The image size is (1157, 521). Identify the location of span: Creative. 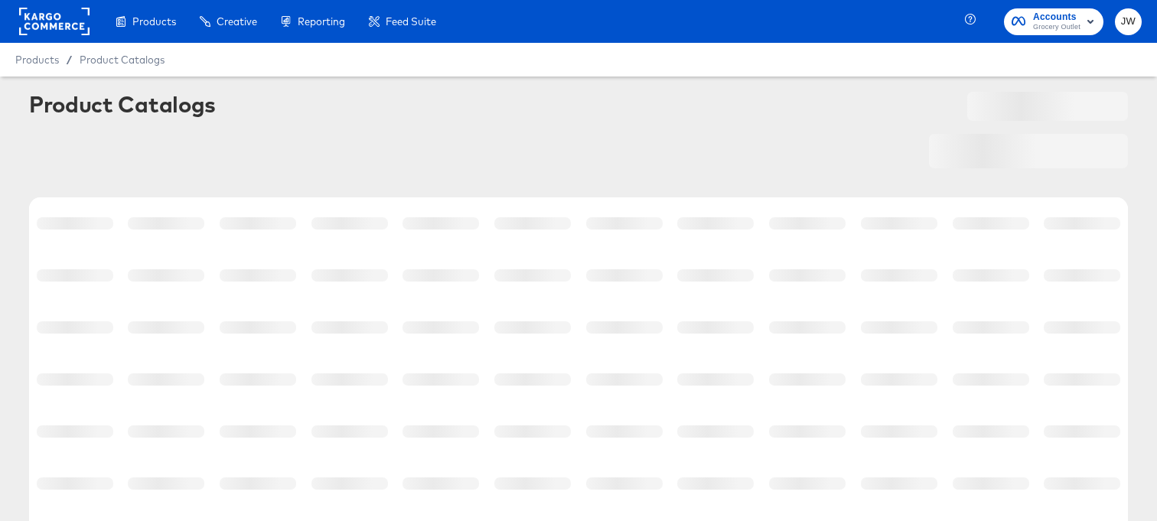
(236, 21).